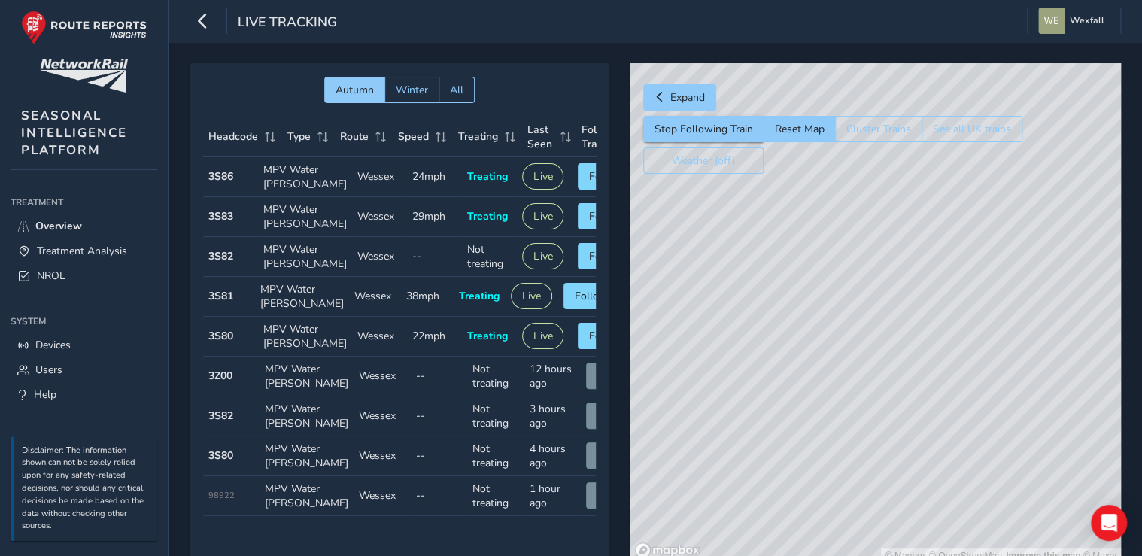  Describe the element at coordinates (434, 177) in the screenshot. I see `td: 24mph` at that location.